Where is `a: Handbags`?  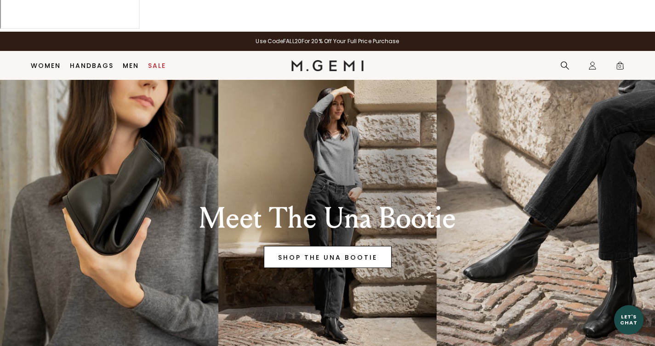
a: Handbags is located at coordinates (91, 66).